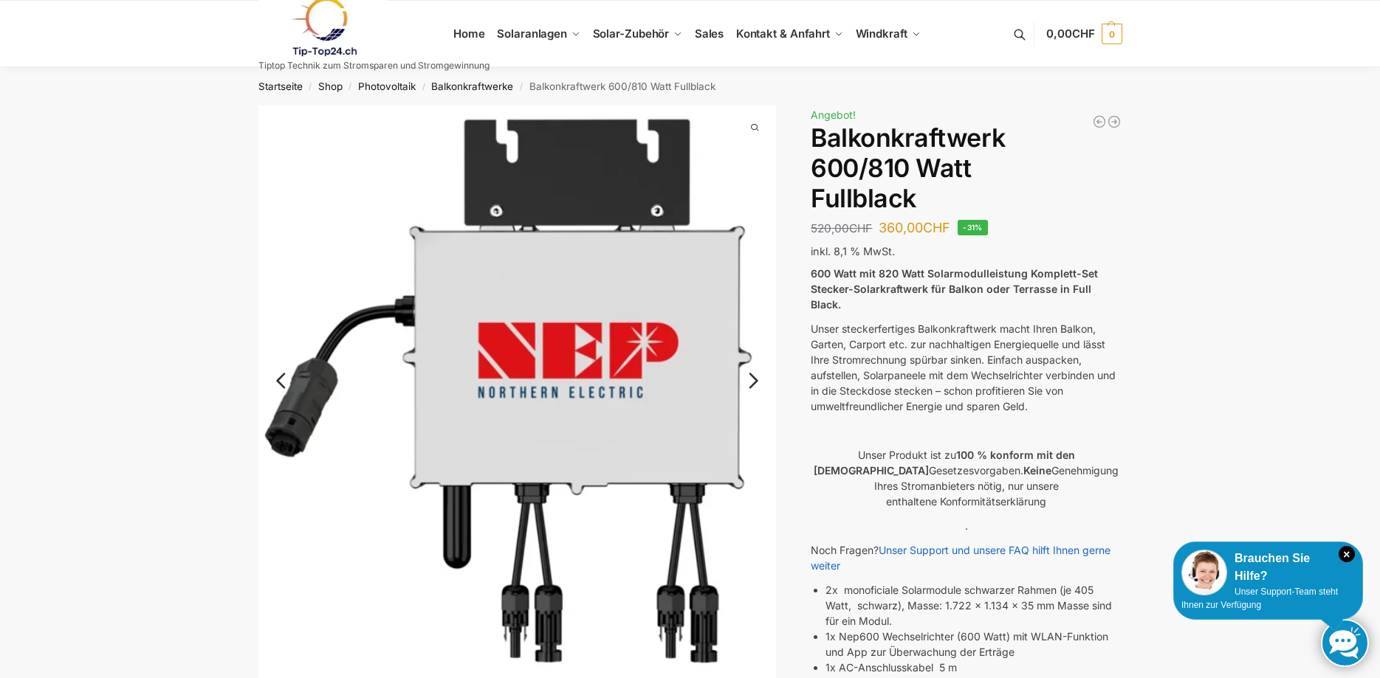 This screenshot has height=678, width=1380. I want to click on a: Windkraft, so click(887, 34).